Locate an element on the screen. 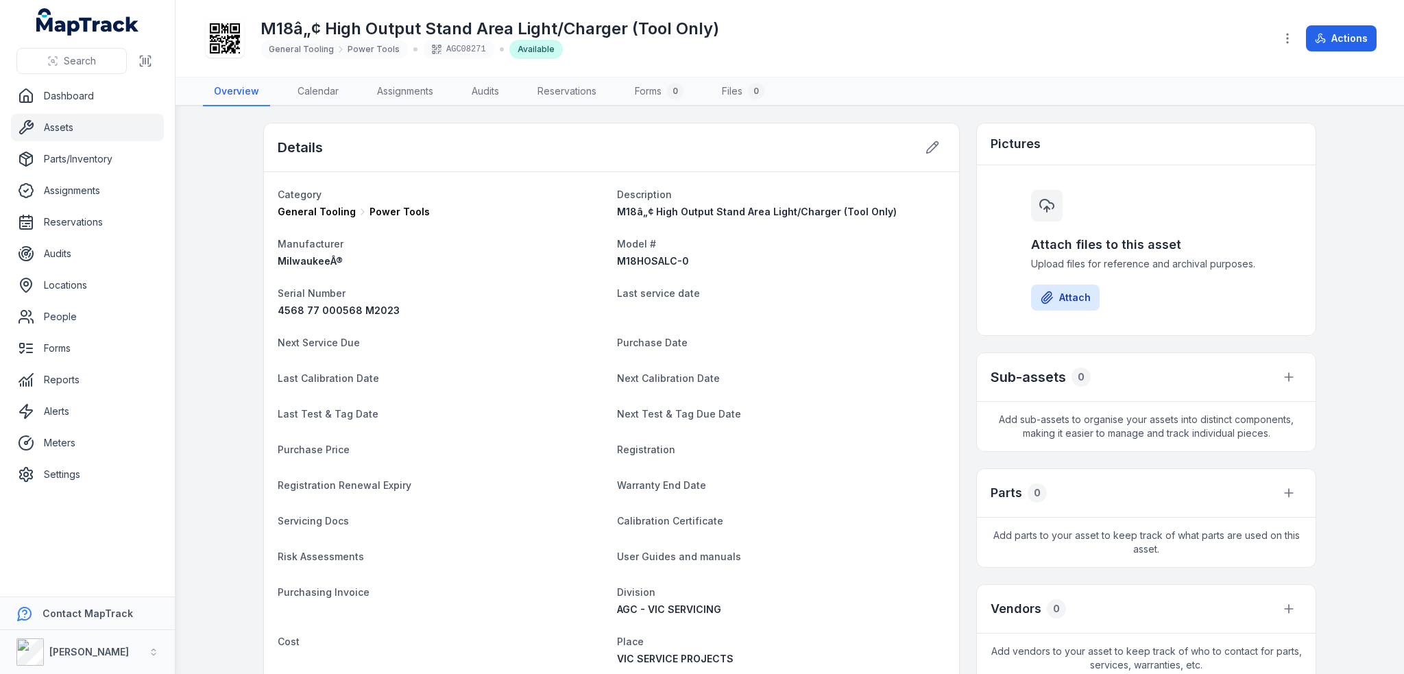 Image resolution: width=1404 pixels, height=674 pixels. a: MapTrack is located at coordinates (88, 22).